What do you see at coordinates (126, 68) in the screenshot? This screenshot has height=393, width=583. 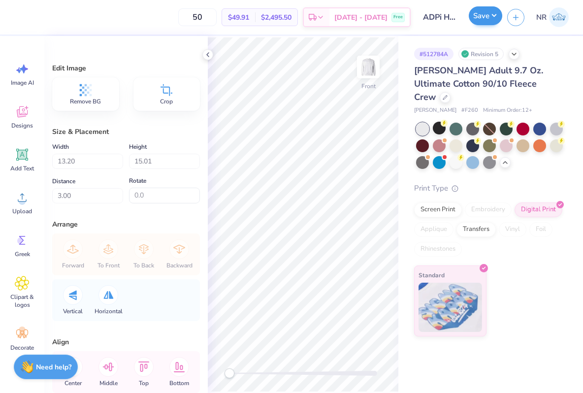 I see `div: Edit Image` at bounding box center [126, 68].